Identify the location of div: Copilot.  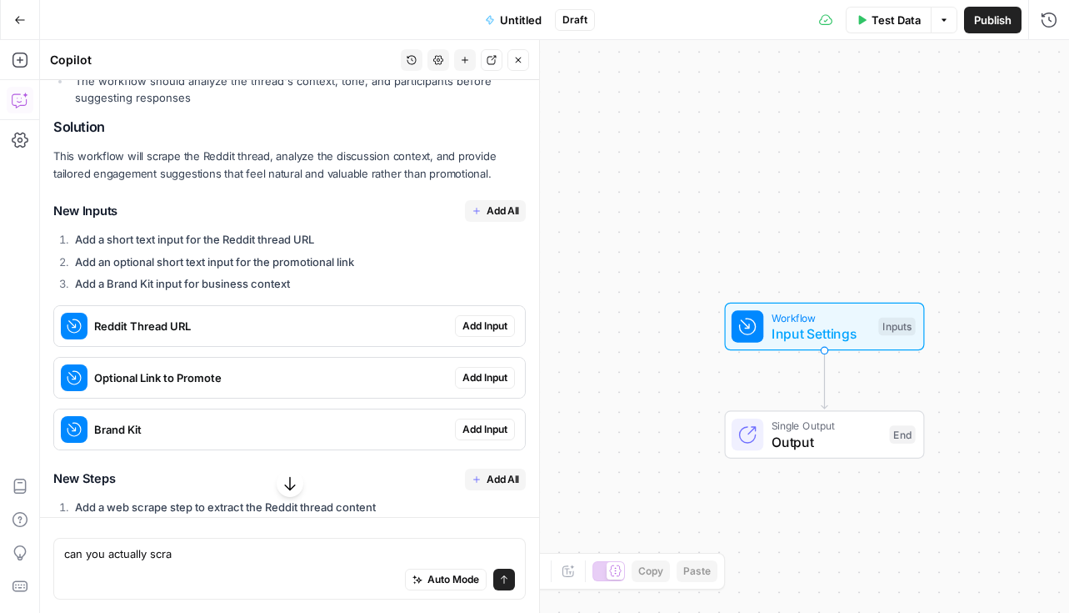
(223, 60).